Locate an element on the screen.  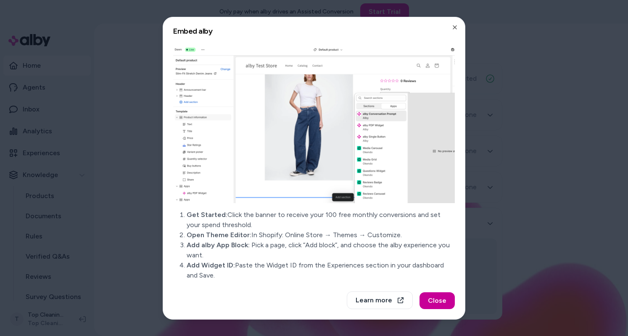
li: Paste the Widget ID from the Experiences section in your dashboard and Save. is located at coordinates (321, 270).